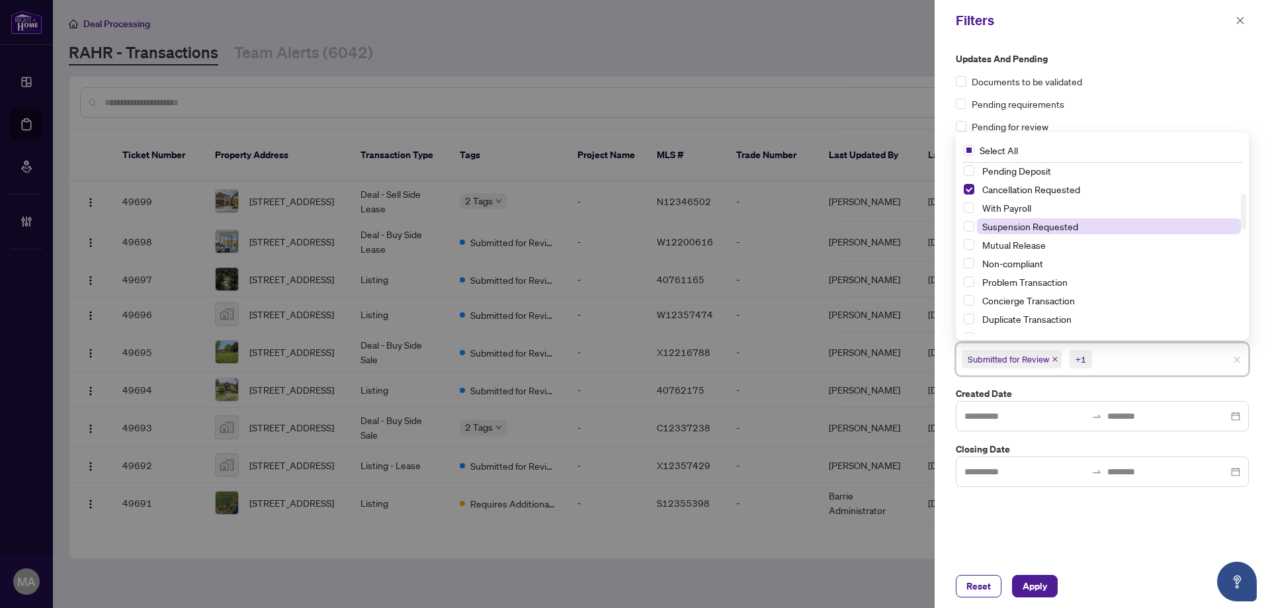 The width and height of the screenshot is (1270, 608). Describe the element at coordinates (1035, 586) in the screenshot. I see `span: Apply` at that location.